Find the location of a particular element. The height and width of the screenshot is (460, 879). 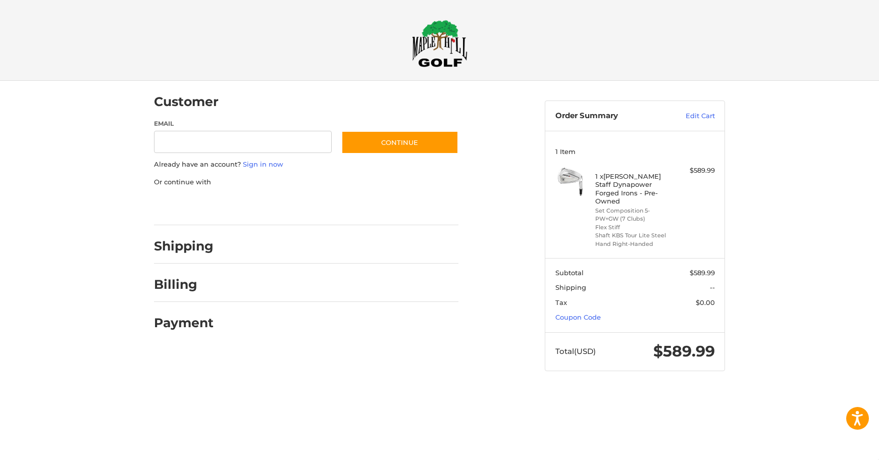

a: Edit Cart is located at coordinates (689, 116).